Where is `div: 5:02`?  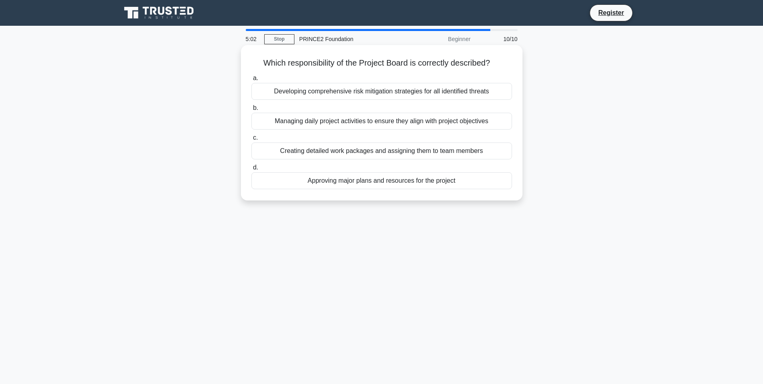 div: 5:02 is located at coordinates (253, 39).